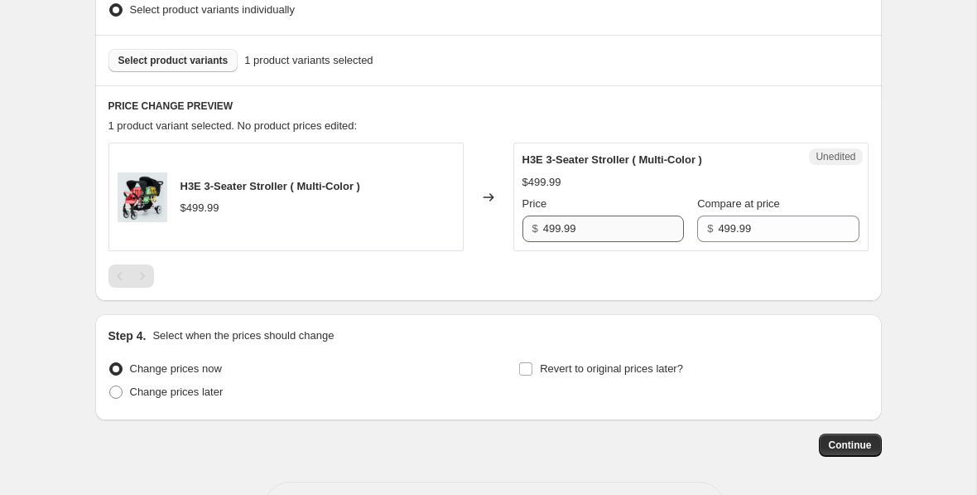  What do you see at coordinates (142, 197) in the screenshot?
I see `img: DSC5831-1800x1800_80x.jpg` at bounding box center [142, 197].